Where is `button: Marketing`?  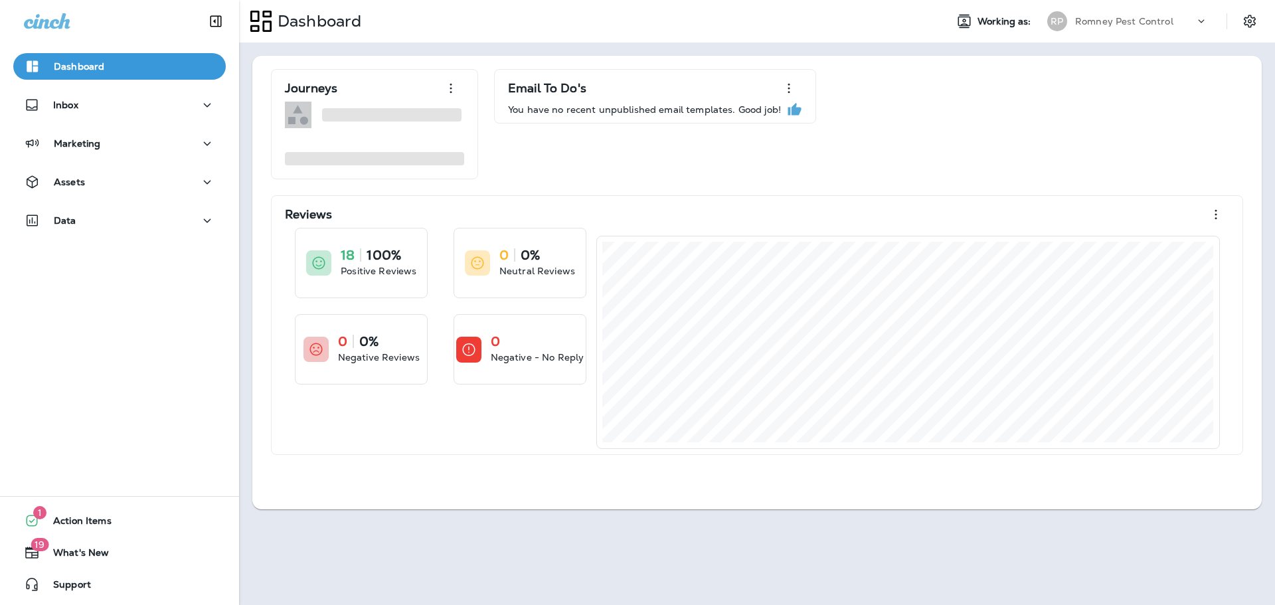
button: Marketing is located at coordinates (120, 143).